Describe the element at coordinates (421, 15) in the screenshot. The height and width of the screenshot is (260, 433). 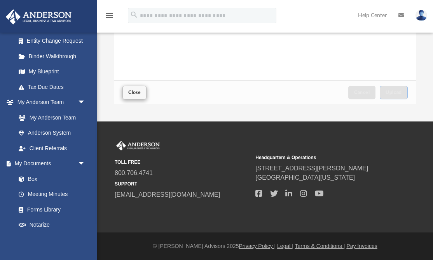
I see `img: User Pic` at that location.